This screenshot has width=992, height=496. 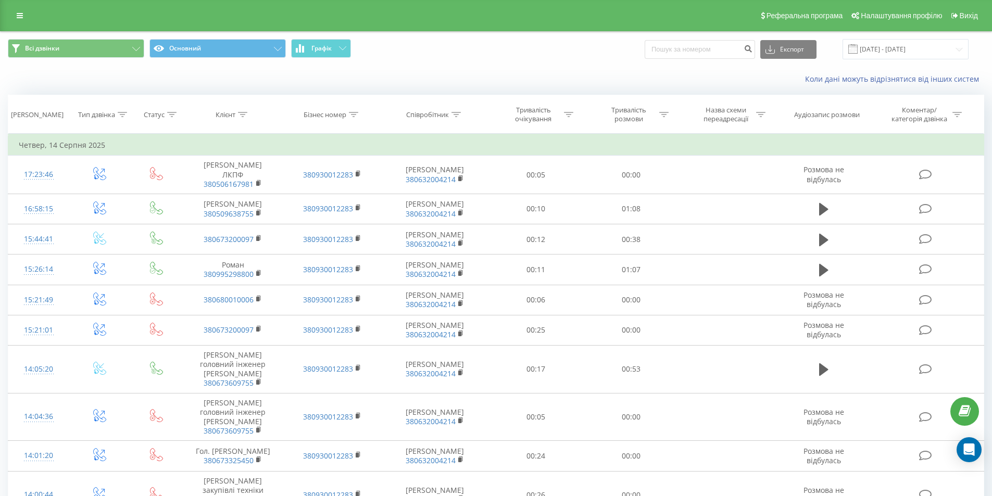 What do you see at coordinates (628, 115) in the screenshot?
I see `div: Тривалість розмови` at bounding box center [628, 115].